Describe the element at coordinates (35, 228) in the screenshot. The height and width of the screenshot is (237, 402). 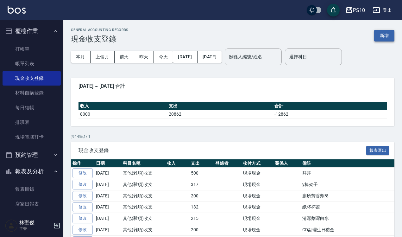
I see `p: 主管` at that location.